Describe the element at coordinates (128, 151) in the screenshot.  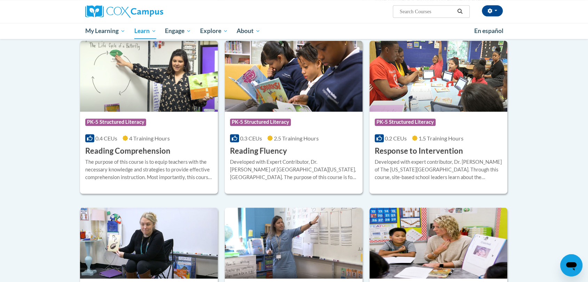
I see `h3: Reading Comprehension` at that location.